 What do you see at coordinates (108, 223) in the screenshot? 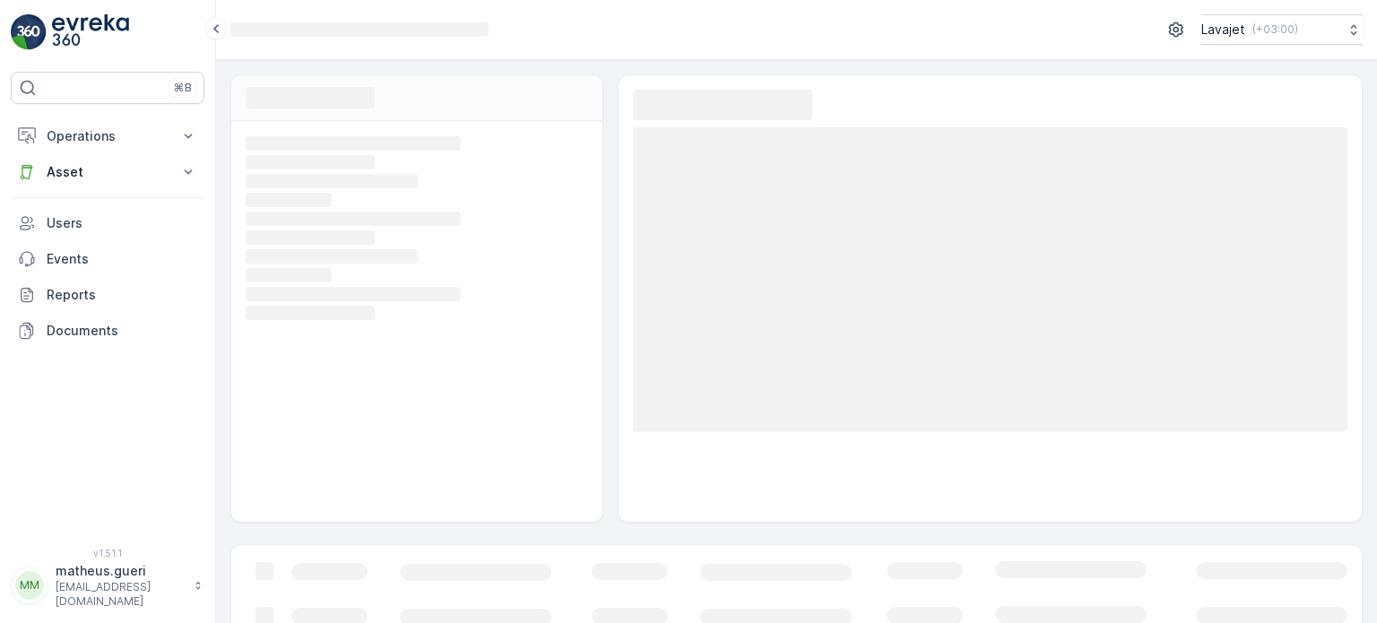
I see `a: Users` at bounding box center [108, 223].